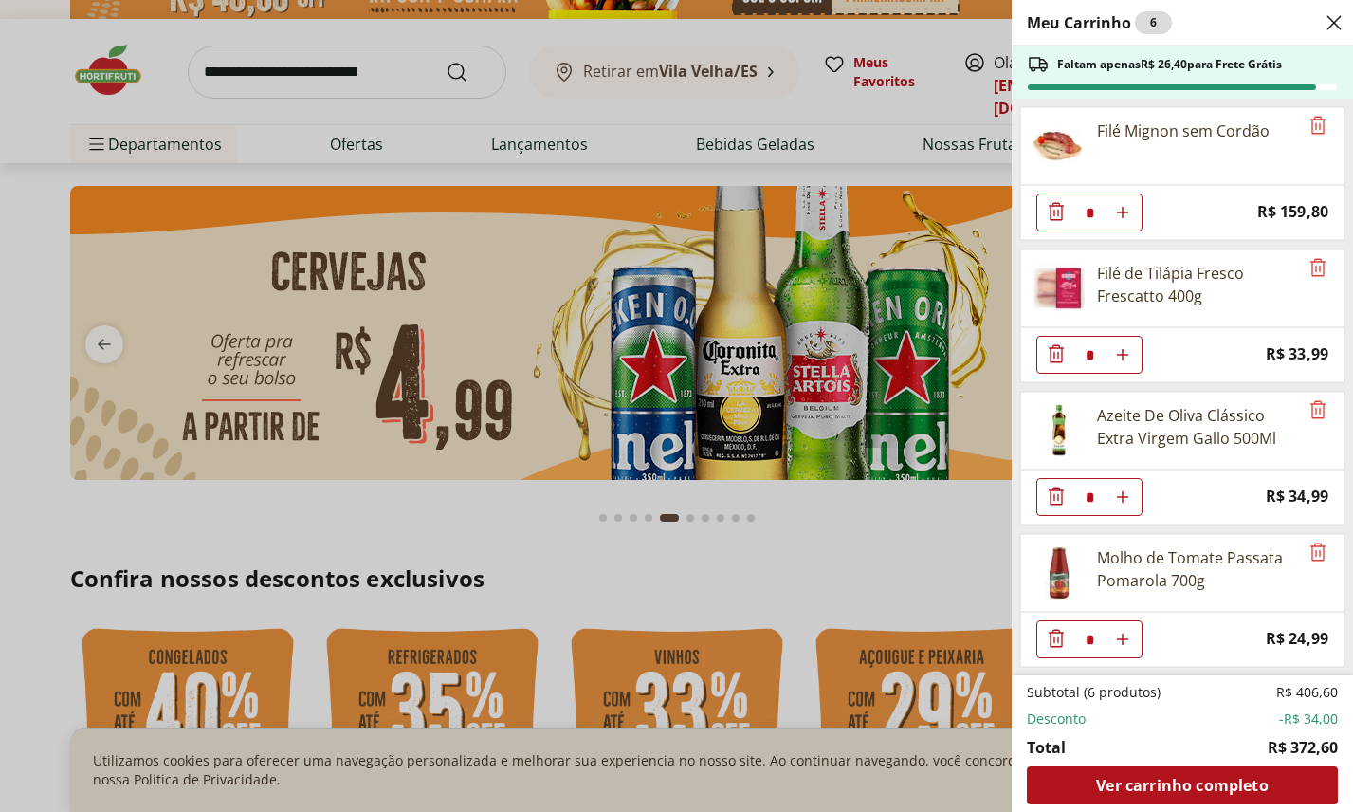 The image size is (1353, 812). I want to click on h2: Meu Carrinho, so click(1099, 23).